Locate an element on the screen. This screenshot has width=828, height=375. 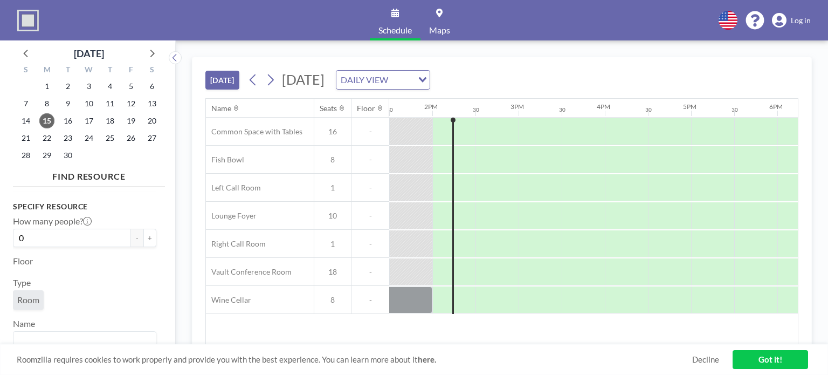
span: DAILY VIEW is located at coordinates (364, 80).